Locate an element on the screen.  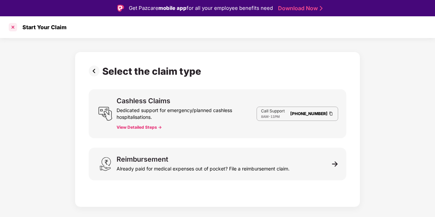
span: 11PM is located at coordinates (275, 116).